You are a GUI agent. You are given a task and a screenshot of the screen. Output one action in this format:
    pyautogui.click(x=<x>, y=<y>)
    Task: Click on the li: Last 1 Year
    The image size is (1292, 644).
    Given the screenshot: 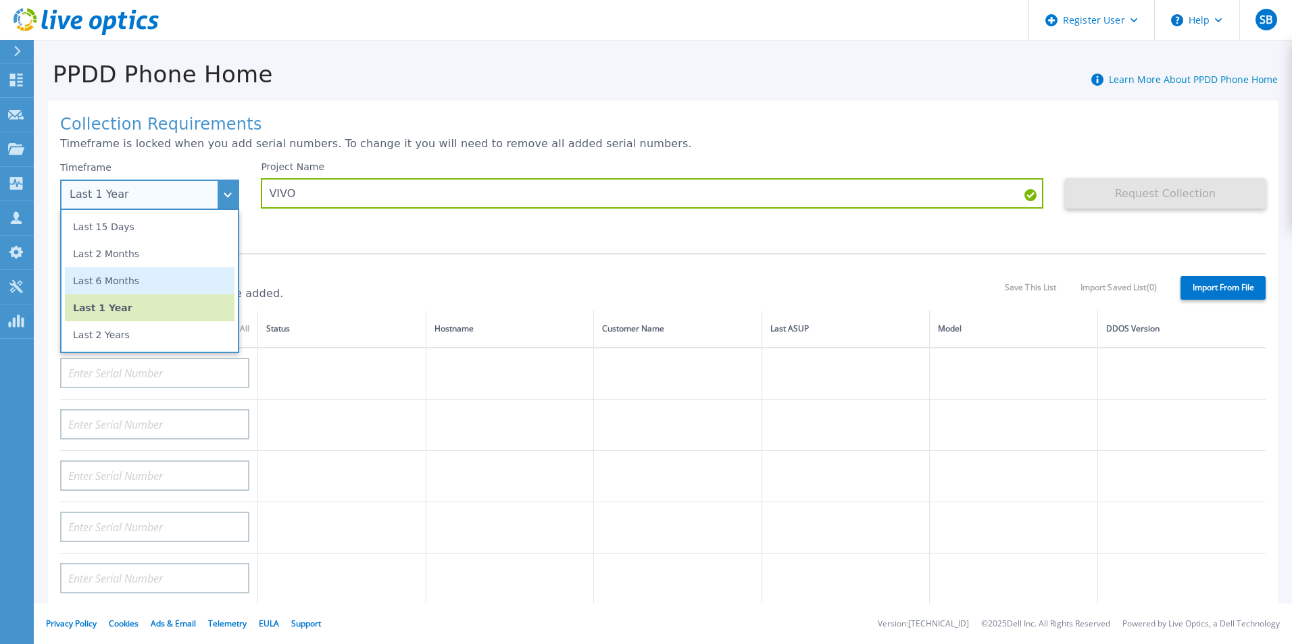 What is the action you would take?
    pyautogui.click(x=149, y=308)
    